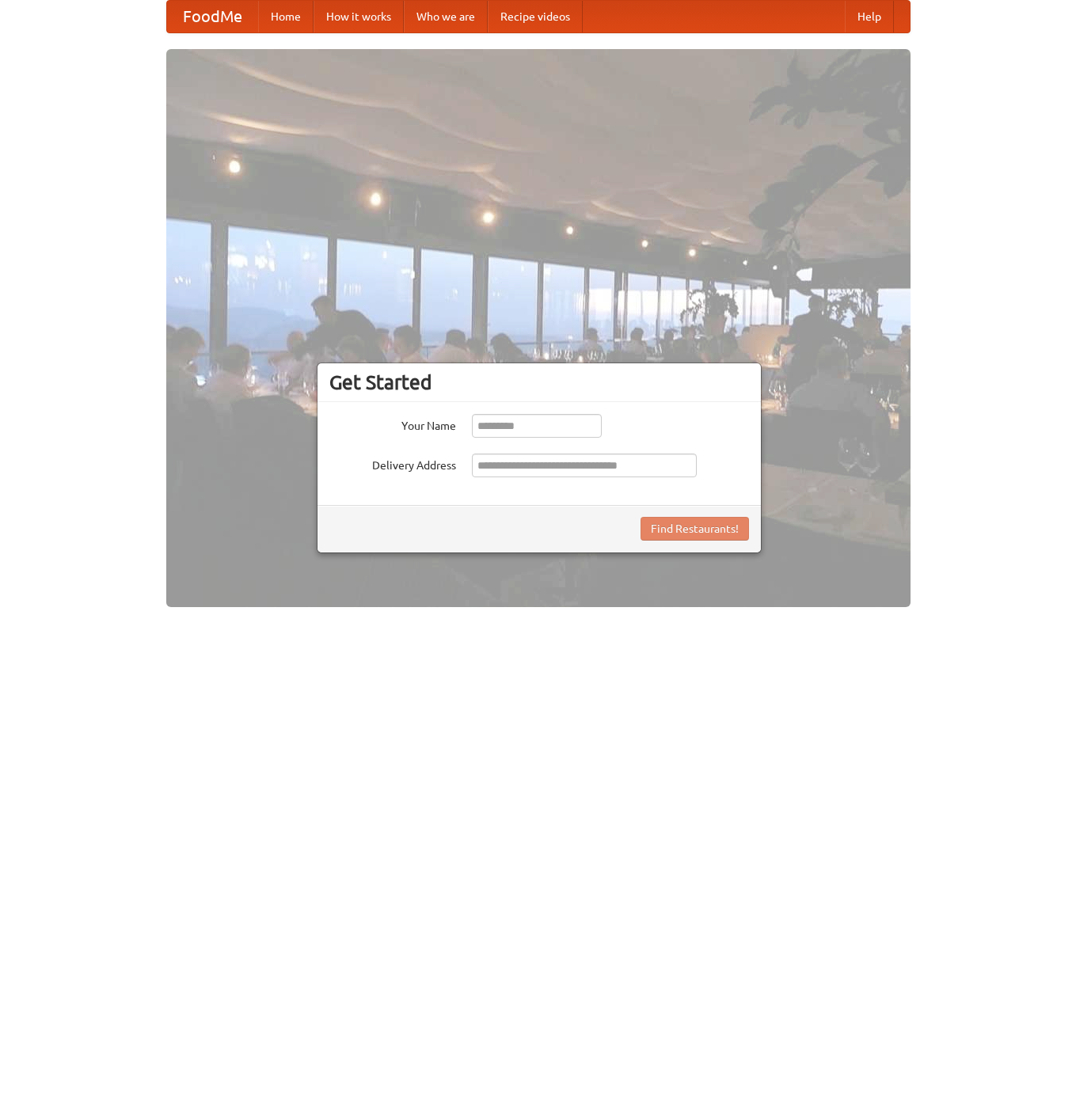 The height and width of the screenshot is (1120, 1076). What do you see at coordinates (212, 17) in the screenshot?
I see `a: FoodMe` at bounding box center [212, 17].